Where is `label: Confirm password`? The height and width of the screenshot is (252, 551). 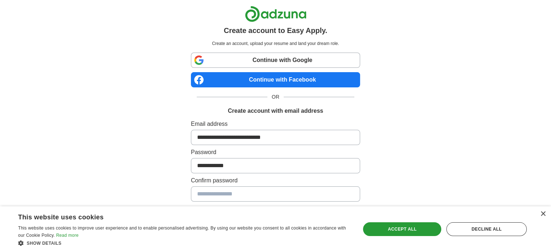
label: Confirm password is located at coordinates (275, 181).